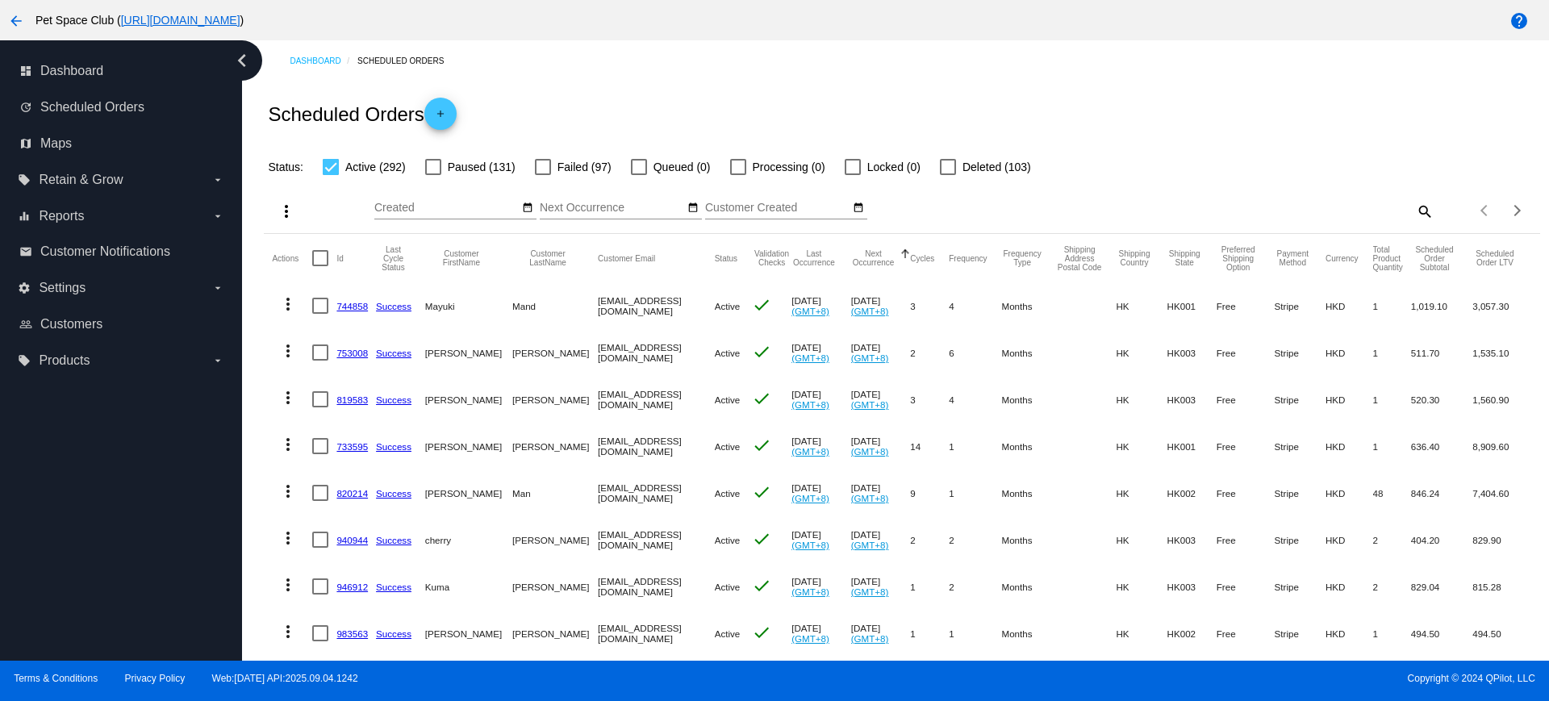  I want to click on button: Change sorting for LastProcessingCycleId, so click(393, 258).